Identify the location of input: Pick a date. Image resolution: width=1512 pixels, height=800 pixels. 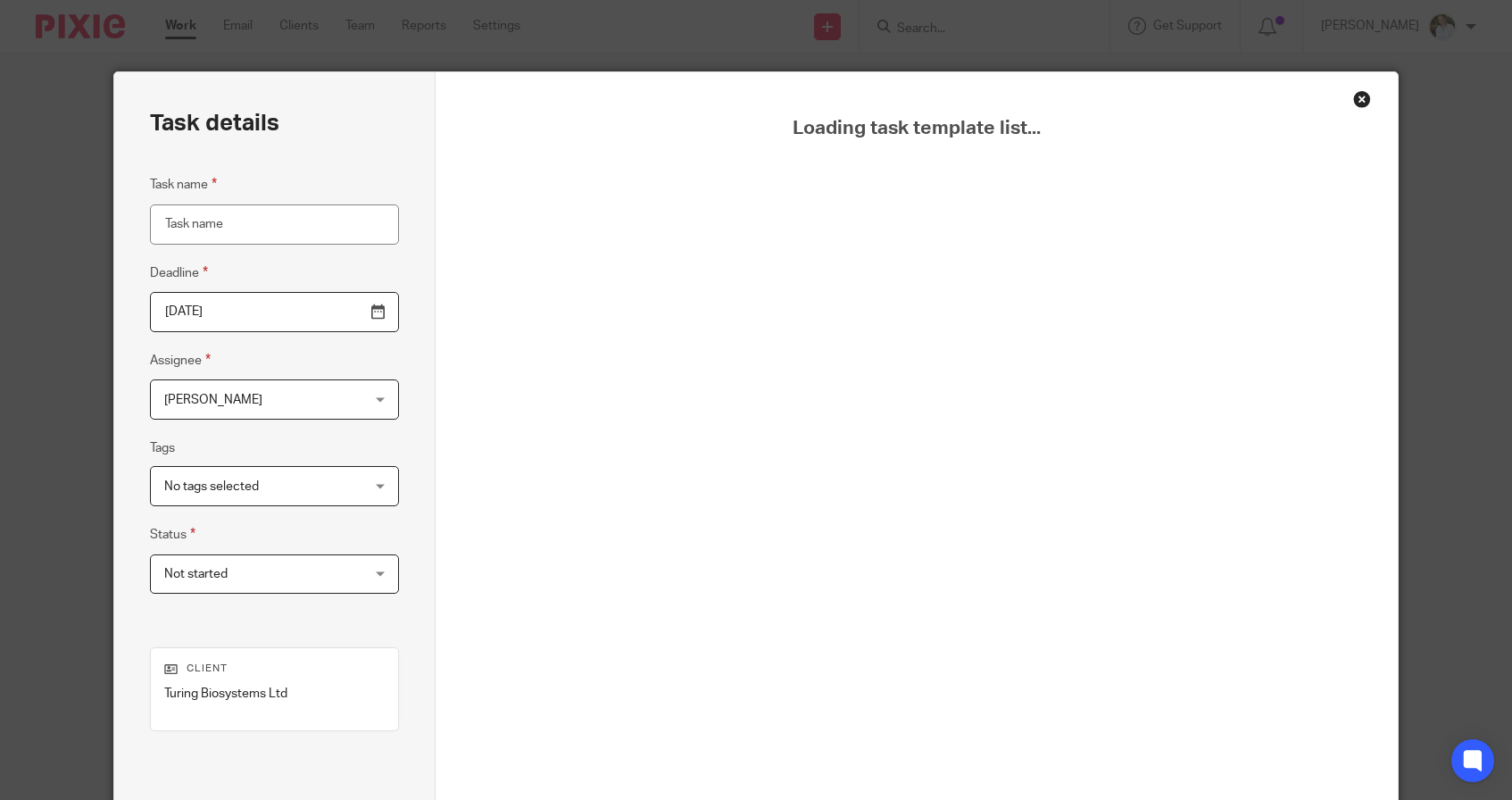
(274, 311).